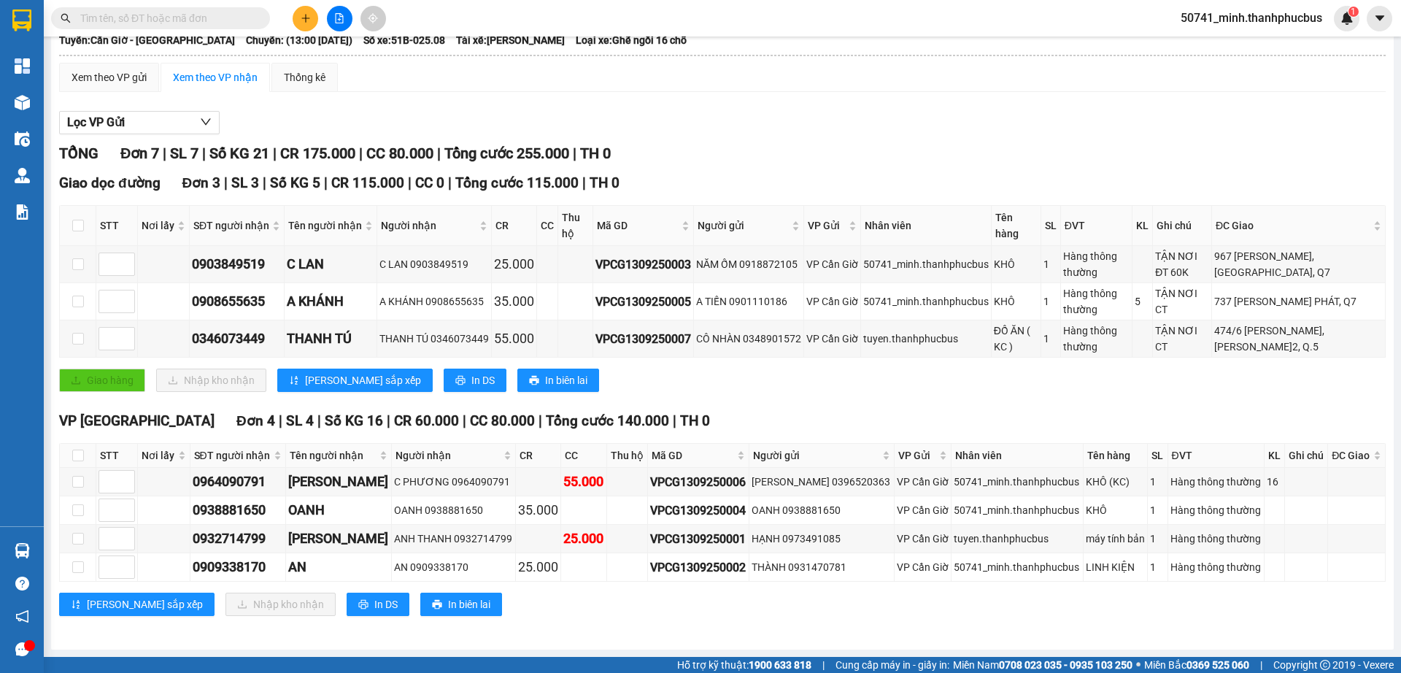  Describe the element at coordinates (22, 550) in the screenshot. I see `img: warehouse-icon` at that location.